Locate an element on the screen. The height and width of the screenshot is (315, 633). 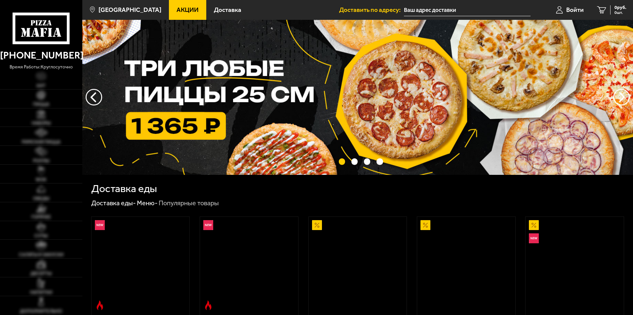
a: АкционныйПепперони 25 см (толстое с сыром) is located at coordinates (466, 265).